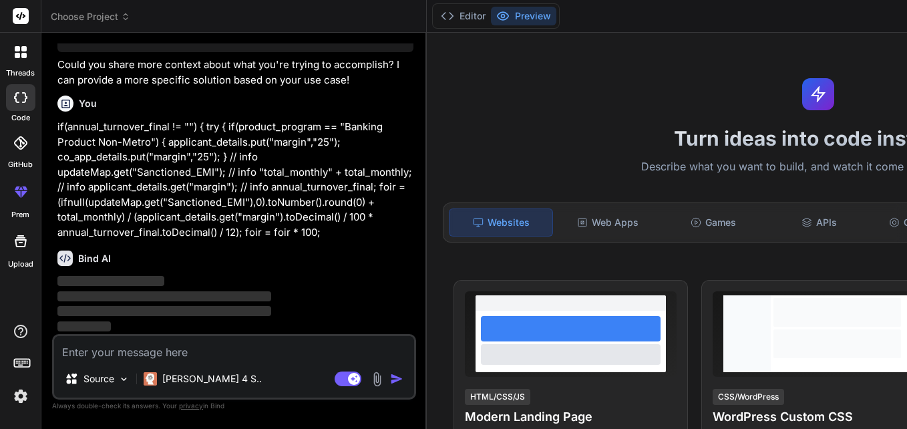 The width and height of the screenshot is (907, 429). I want to click on label: threads, so click(20, 73).